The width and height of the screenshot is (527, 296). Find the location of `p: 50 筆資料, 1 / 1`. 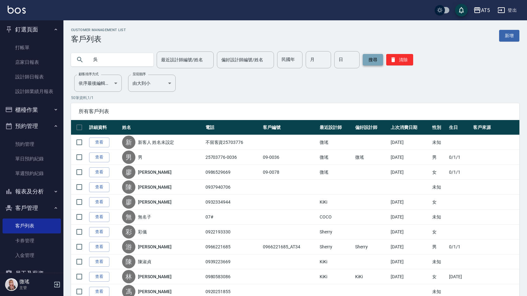

p: 50 筆資料, 1 / 1 is located at coordinates (295, 98).